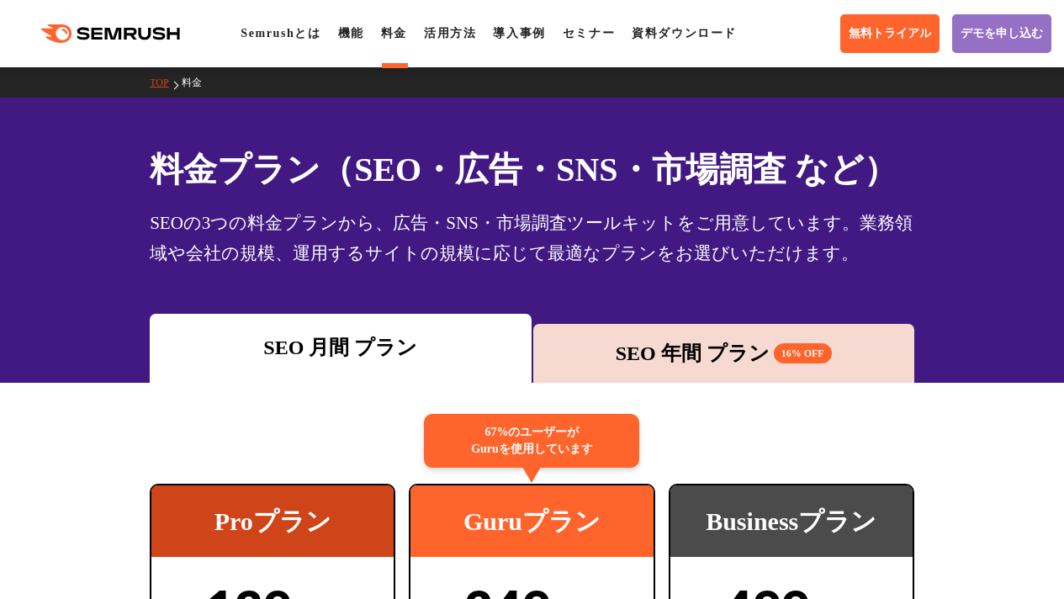 This screenshot has height=599, width=1064. What do you see at coordinates (723, 353) in the screenshot?
I see `div: SEO 年間 プラン` at bounding box center [723, 353].